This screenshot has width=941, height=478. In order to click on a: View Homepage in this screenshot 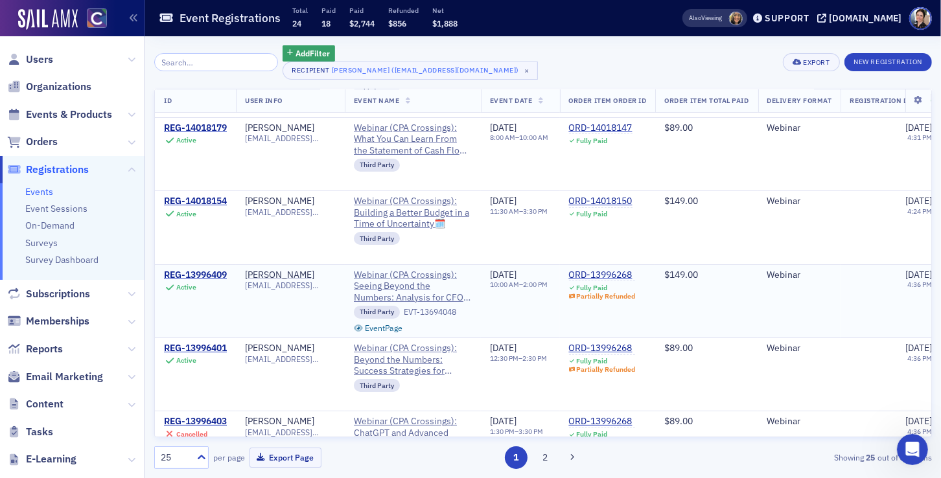, I will do `click(92, 19)`.